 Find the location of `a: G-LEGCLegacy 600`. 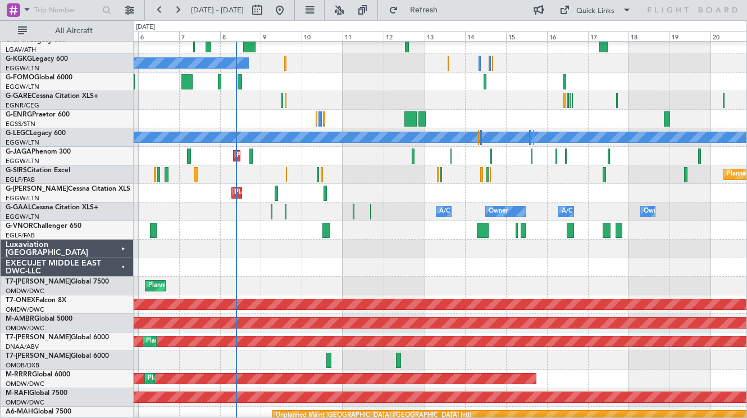

a: G-LEGCLegacy 600 is located at coordinates (35, 133).